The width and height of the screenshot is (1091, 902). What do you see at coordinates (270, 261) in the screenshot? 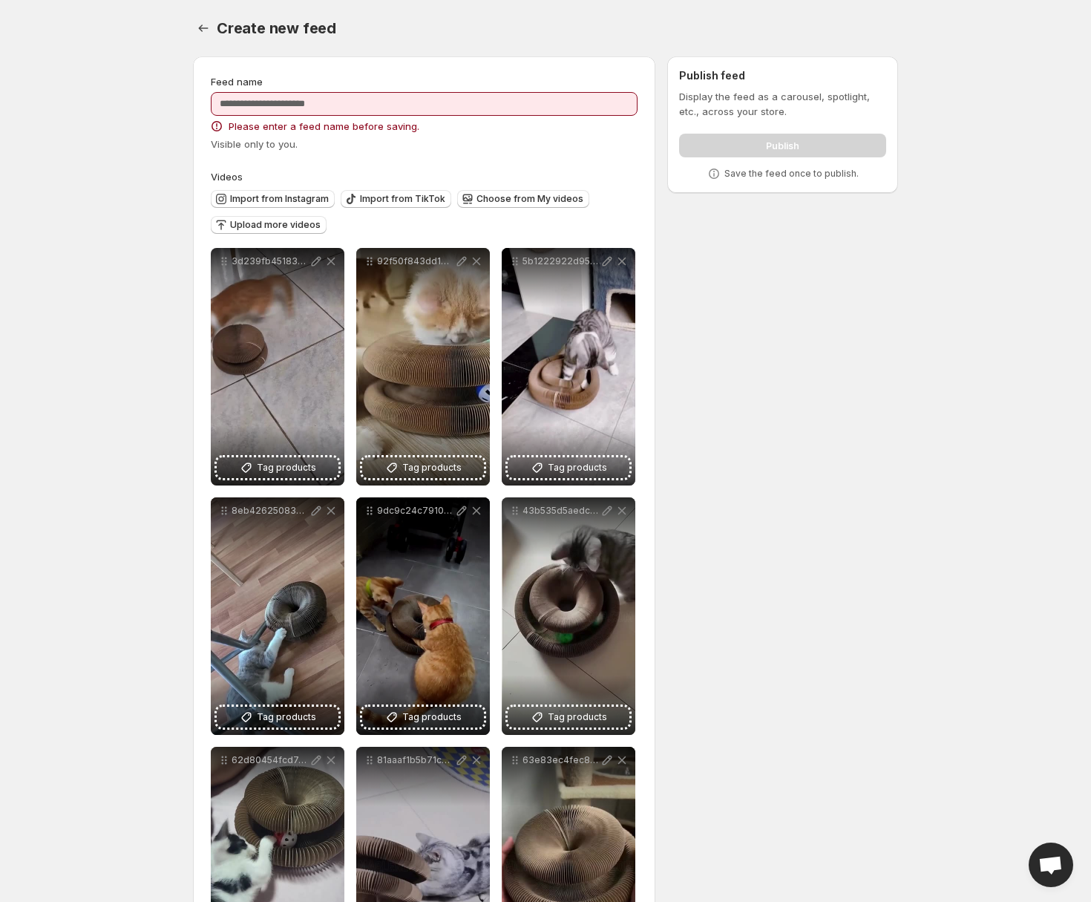
I see `p: 3d239fb451833b744e41171bc524bafdegnoduvnwf` at bounding box center [270, 261].